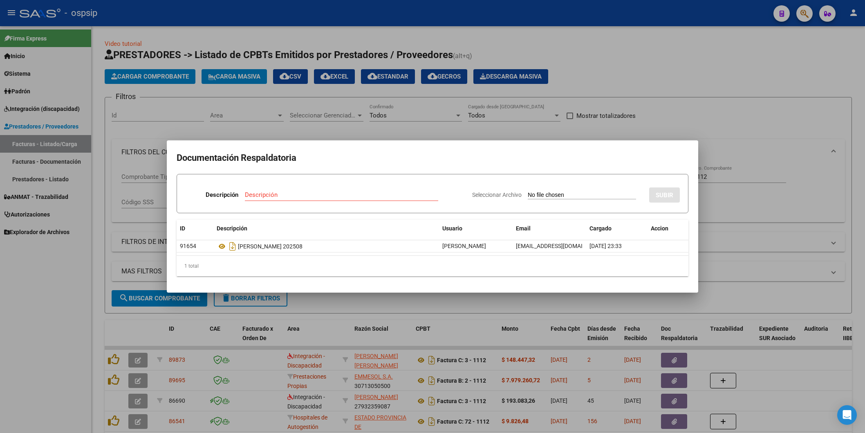 The image size is (865, 433). Describe the element at coordinates (660, 228) in the screenshot. I see `span: Accion` at that location.